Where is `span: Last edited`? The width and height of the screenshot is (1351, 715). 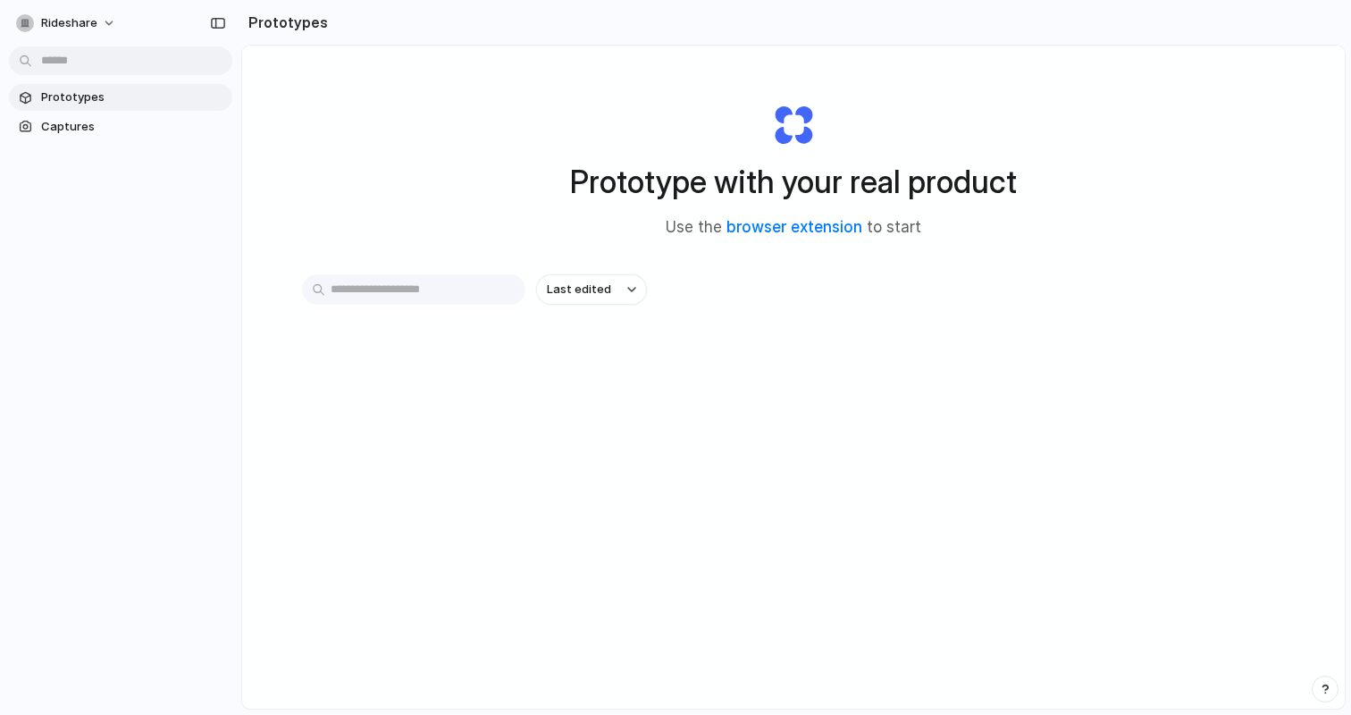 span: Last edited is located at coordinates (579, 289).